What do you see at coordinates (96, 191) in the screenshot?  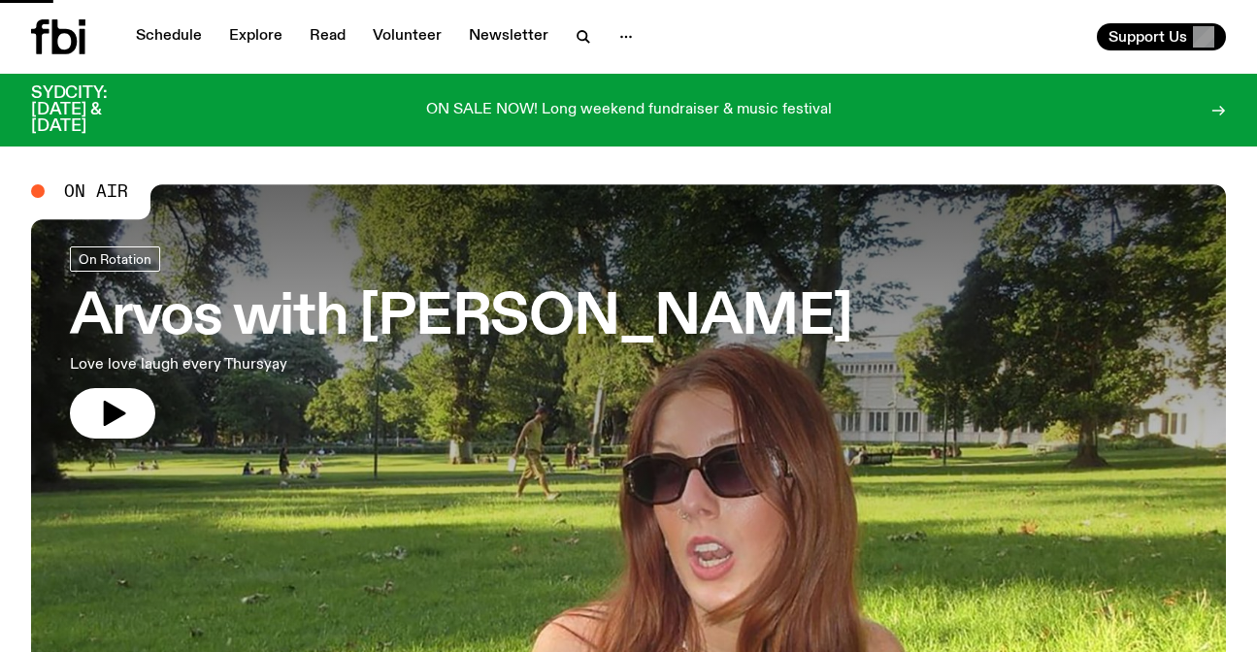 I see `span: On Air` at bounding box center [96, 191].